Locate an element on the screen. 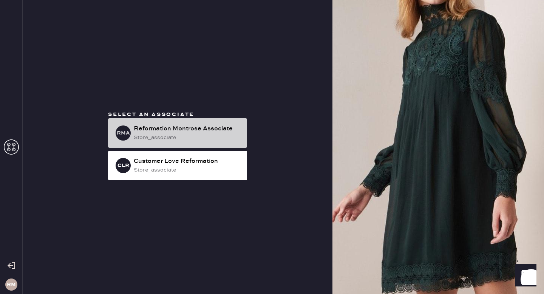  h3: RM is located at coordinates (11, 284).